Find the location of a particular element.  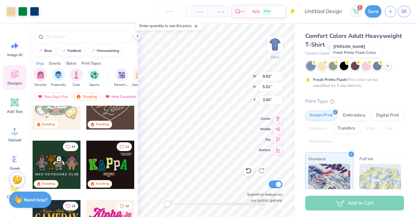

span: Add Text is located at coordinates (15, 111).